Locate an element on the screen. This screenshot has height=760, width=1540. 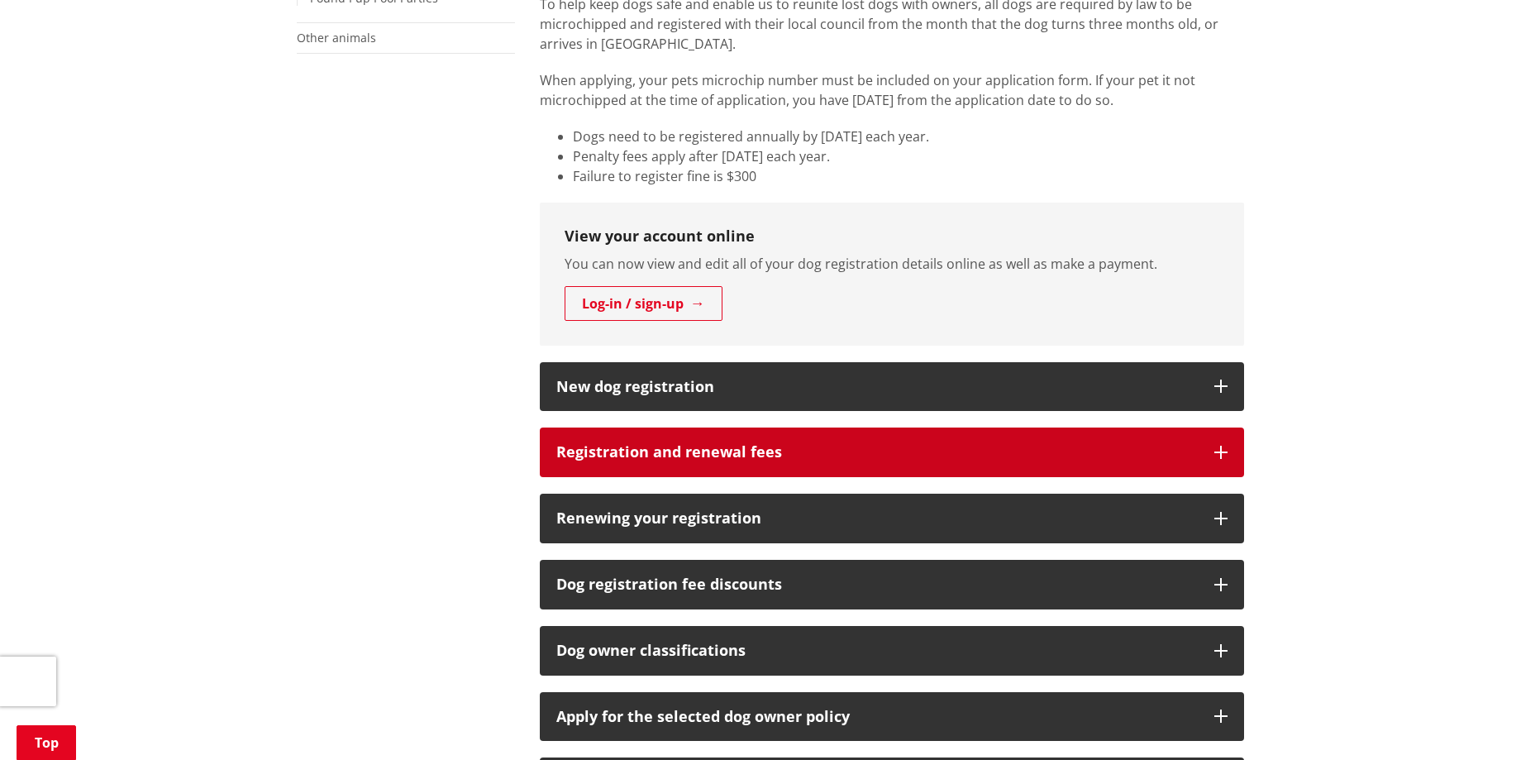
button: Apply for the selected dog owner policy is located at coordinates (892, 717).